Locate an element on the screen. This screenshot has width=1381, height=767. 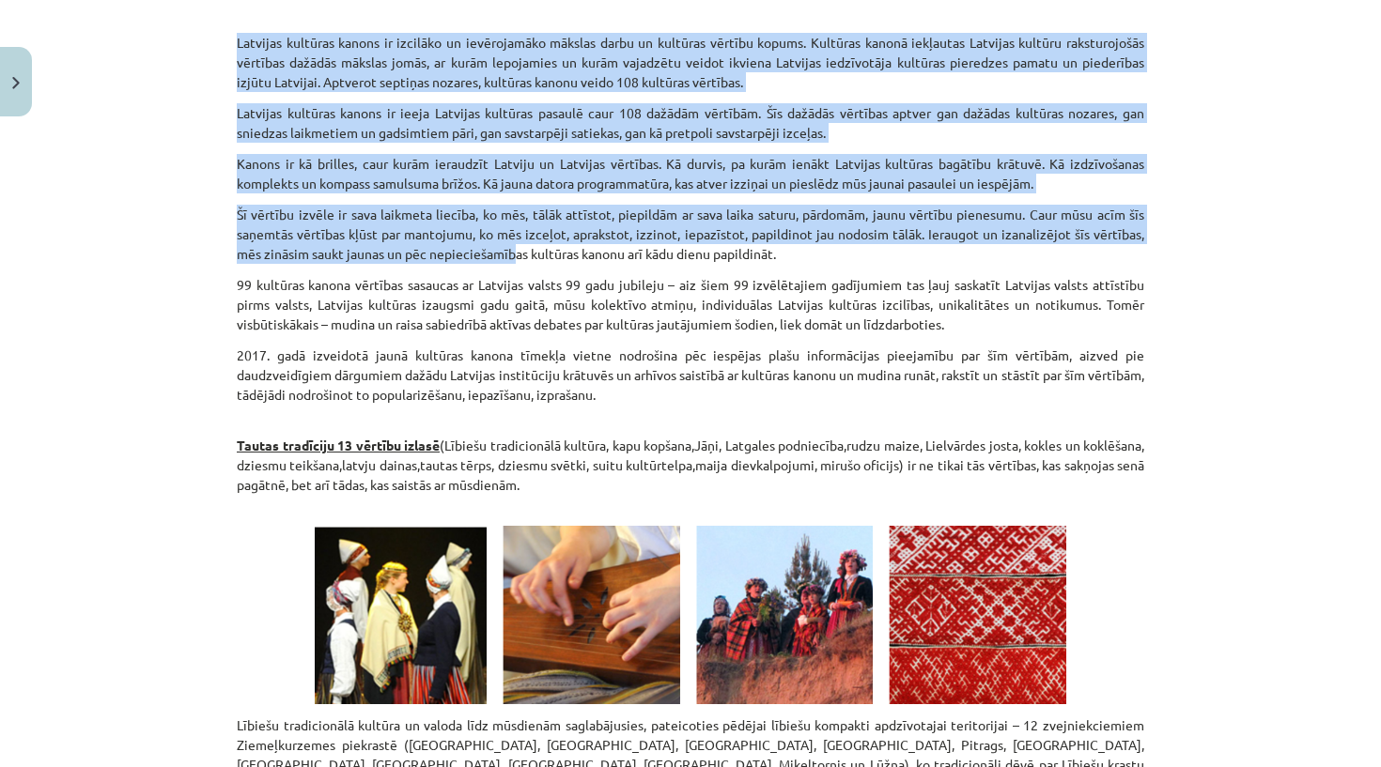
p: Kanons ir kā brilles, caur kurām ieraudzīt Latviju un Latvijas vērtības. Kā durvis, pa kurām ienā... is located at coordinates (690, 174).